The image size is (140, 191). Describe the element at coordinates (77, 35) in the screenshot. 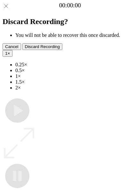

I see `li: You will not be able to recover this once discarded.` at that location.